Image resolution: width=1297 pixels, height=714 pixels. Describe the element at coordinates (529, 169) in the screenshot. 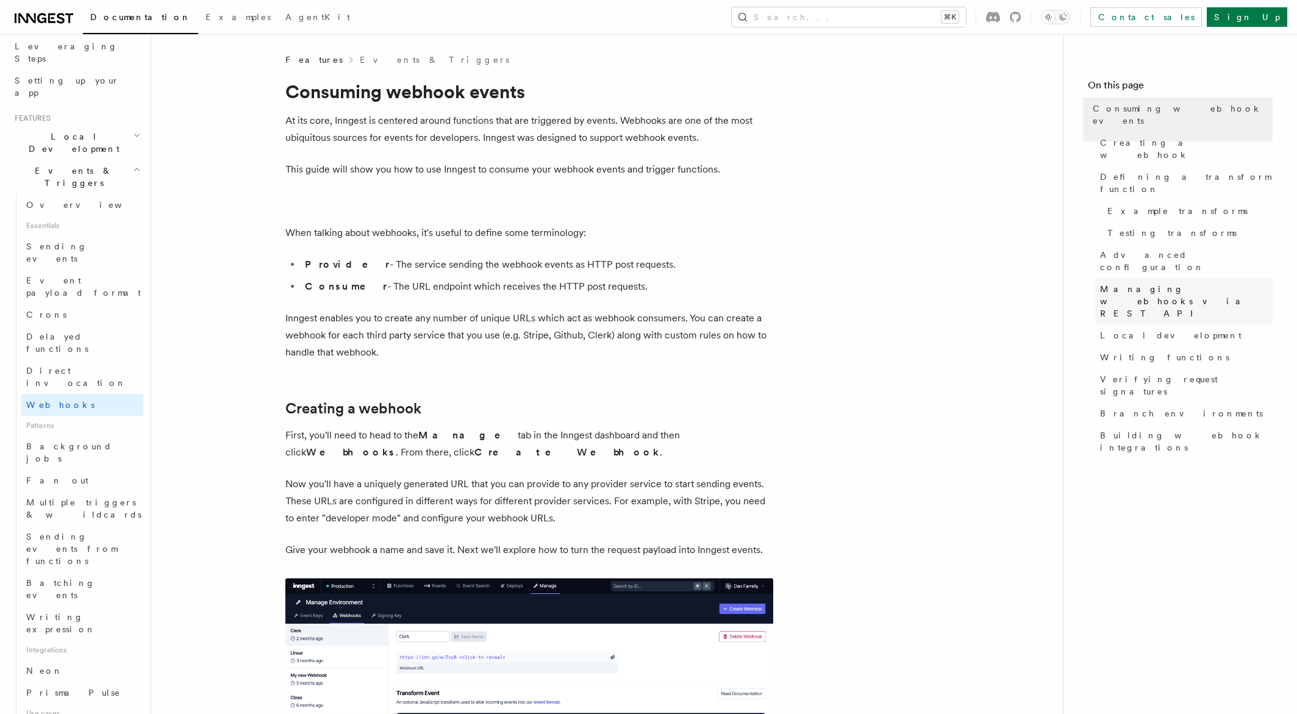

I see `p: This guide will show you how to use Inngest to consume your webhook events and trigger functions.` at that location.